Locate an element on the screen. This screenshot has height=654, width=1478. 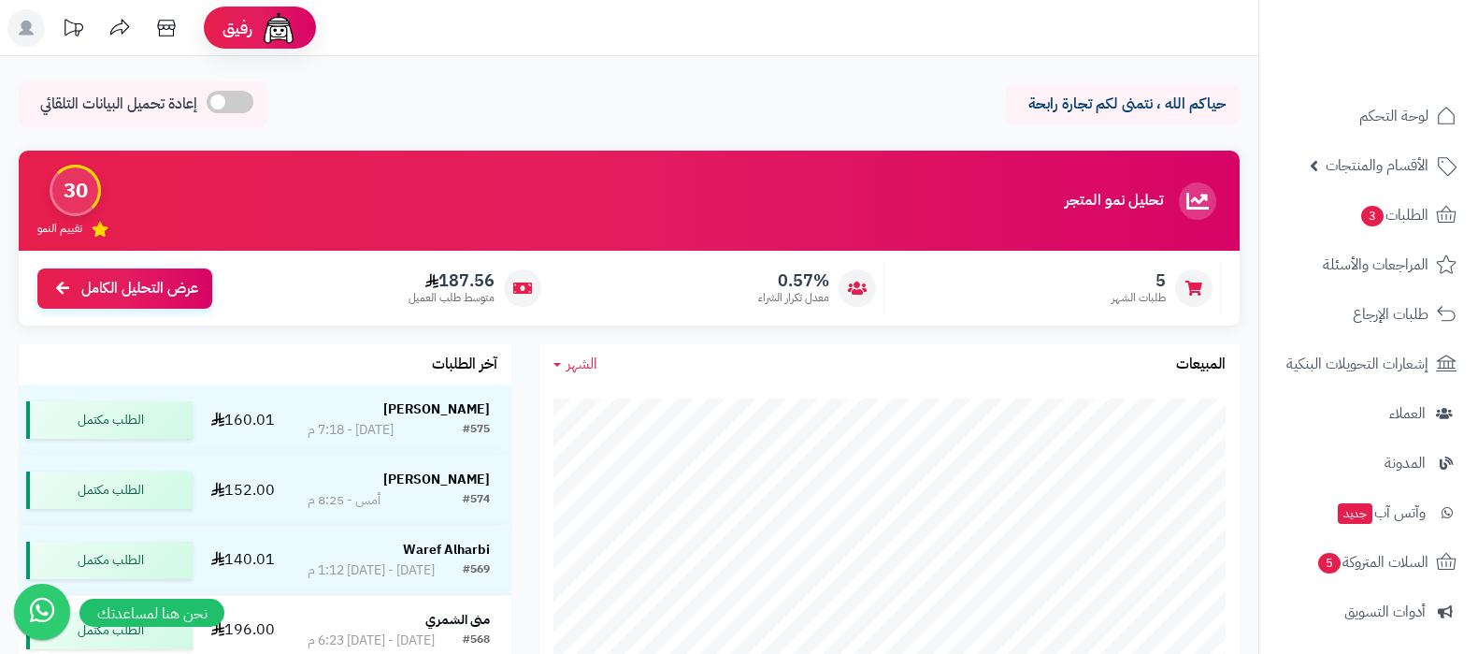
span: طلبات الإرجاع is located at coordinates (1390, 314).